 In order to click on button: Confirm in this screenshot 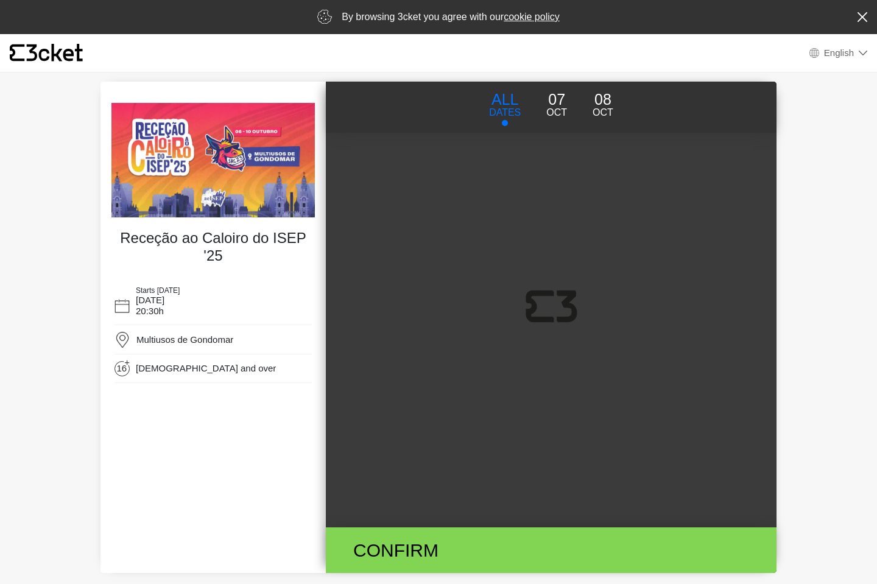, I will do `click(551, 550)`.